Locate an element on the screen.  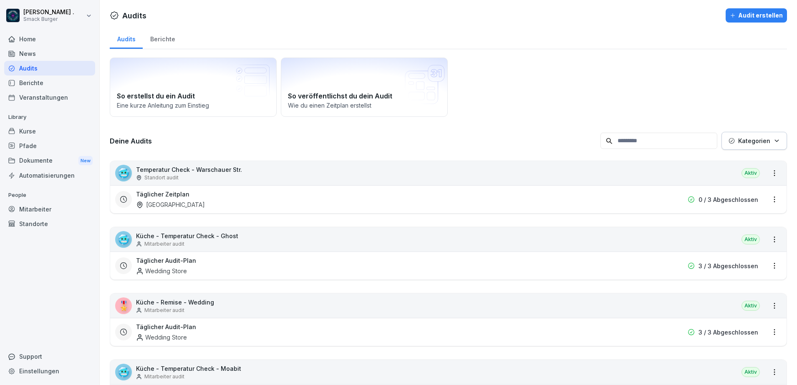
div: Einstellungen is located at coordinates (50, 371).